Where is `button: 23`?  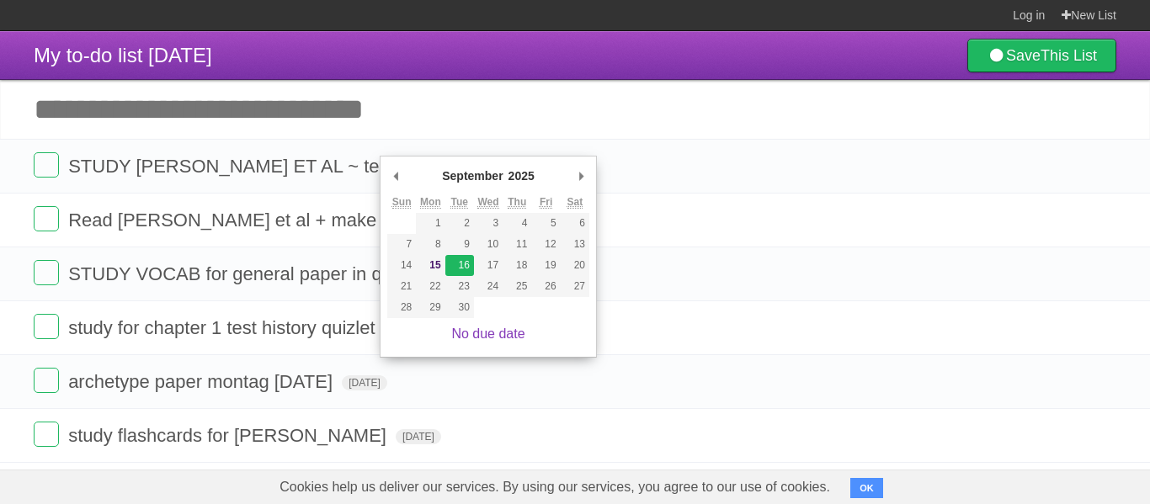
button: 23 is located at coordinates (460, 286).